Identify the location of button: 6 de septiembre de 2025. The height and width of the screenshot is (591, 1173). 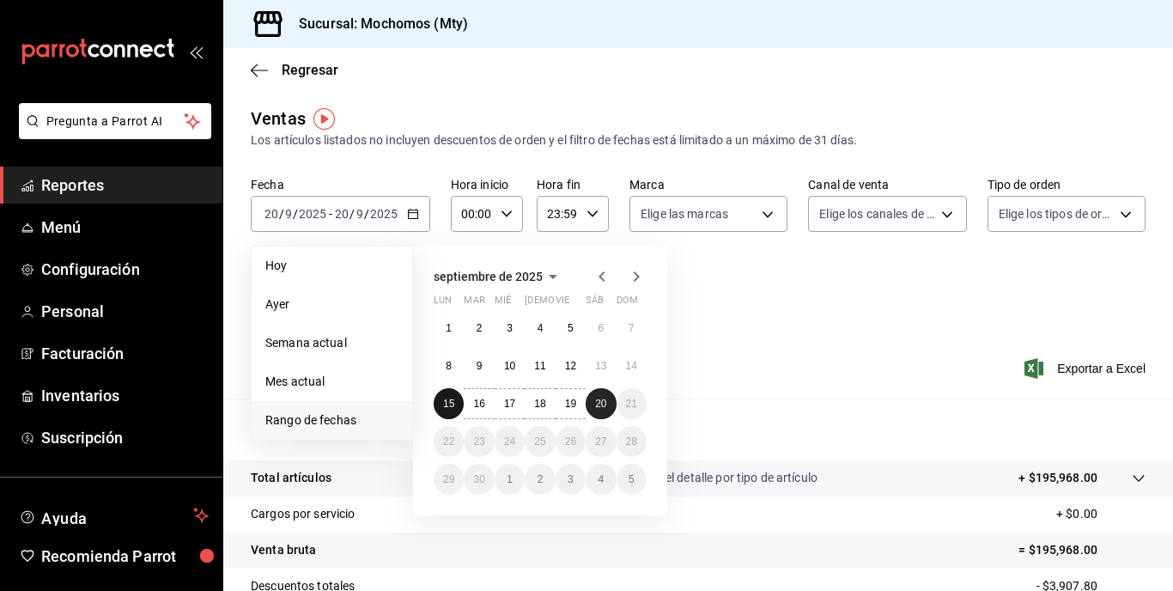
(600, 328).